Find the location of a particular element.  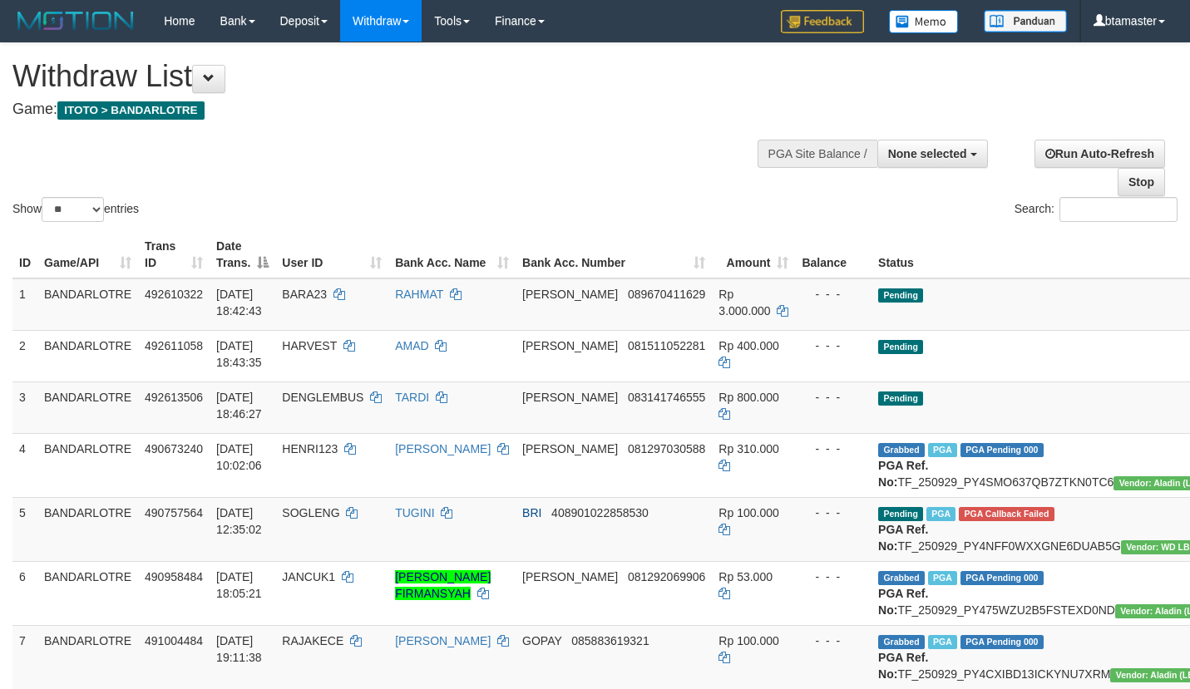

span: GOPAY is located at coordinates (541, 641).